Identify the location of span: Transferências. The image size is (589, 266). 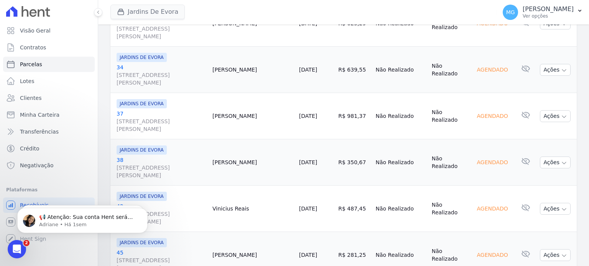
(39, 132).